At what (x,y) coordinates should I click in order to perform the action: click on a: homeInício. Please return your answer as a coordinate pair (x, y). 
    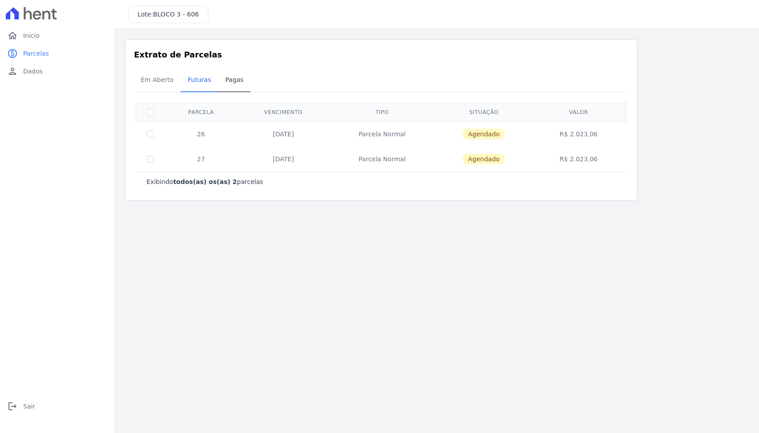
    Looking at the image, I should click on (57, 36).